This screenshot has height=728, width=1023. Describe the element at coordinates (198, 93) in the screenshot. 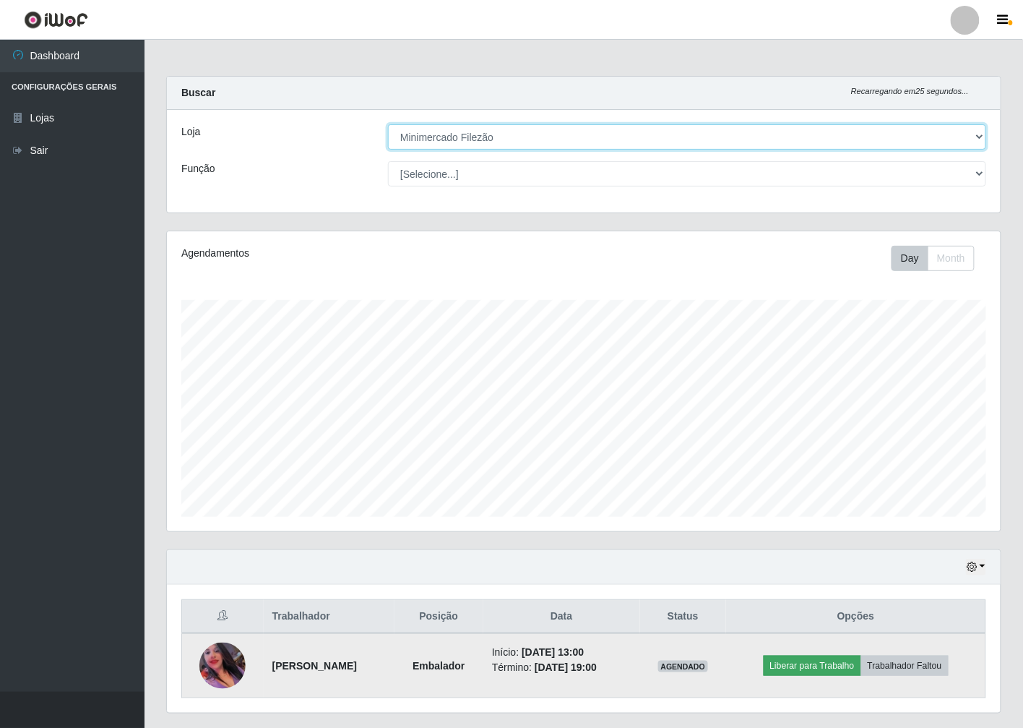

I see `strong: Buscar` at that location.